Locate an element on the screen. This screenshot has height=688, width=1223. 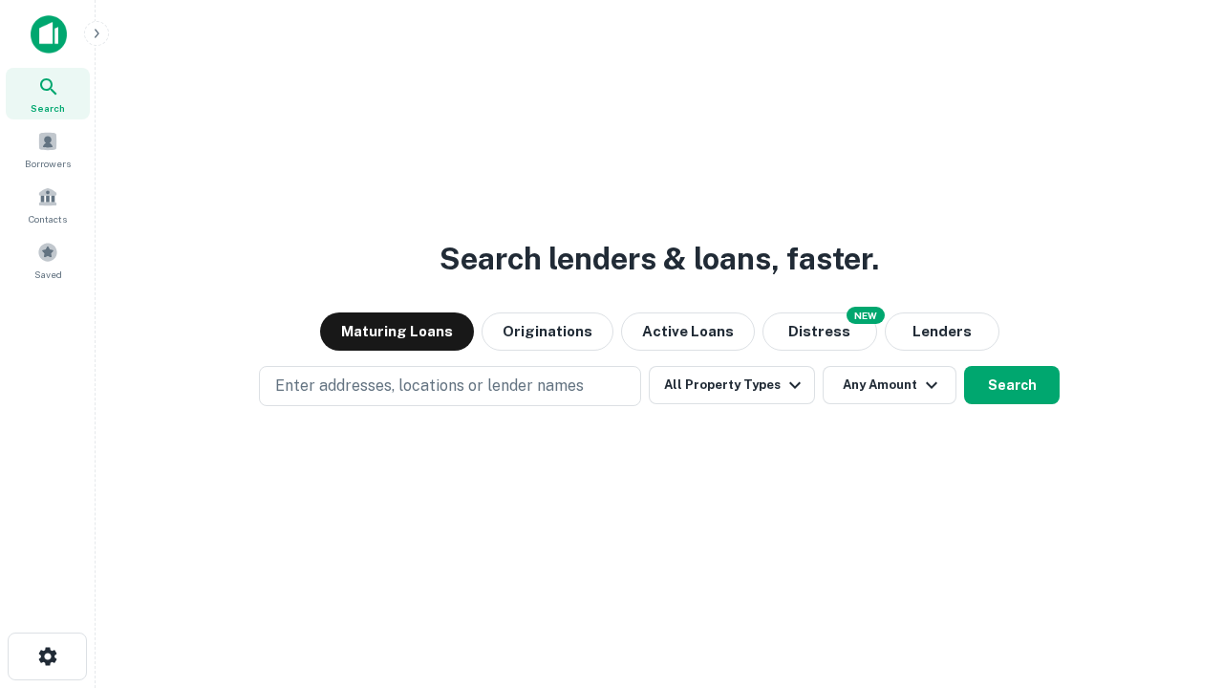
button: Originations is located at coordinates (547, 332).